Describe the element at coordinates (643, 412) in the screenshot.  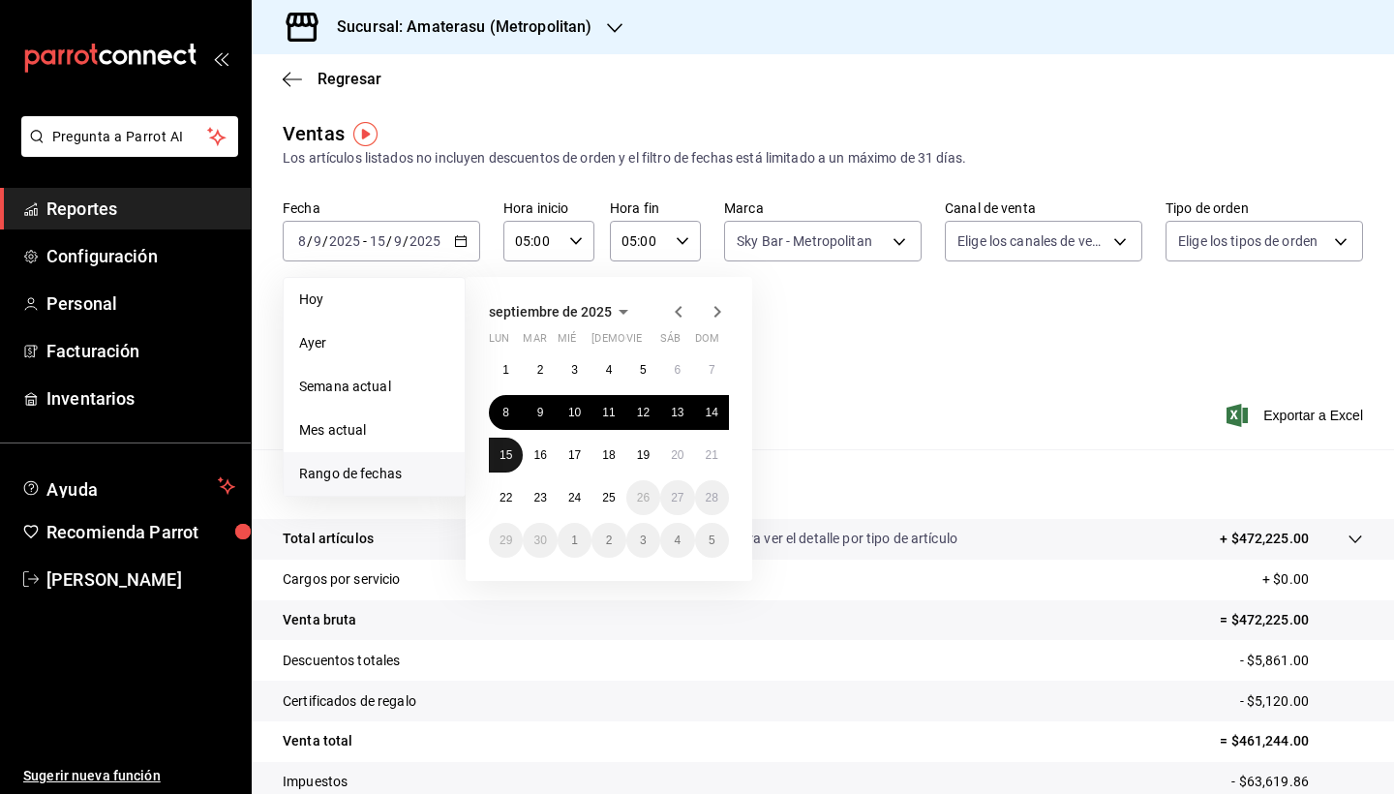
I see `button: 12 de septiembre de 2025` at that location.